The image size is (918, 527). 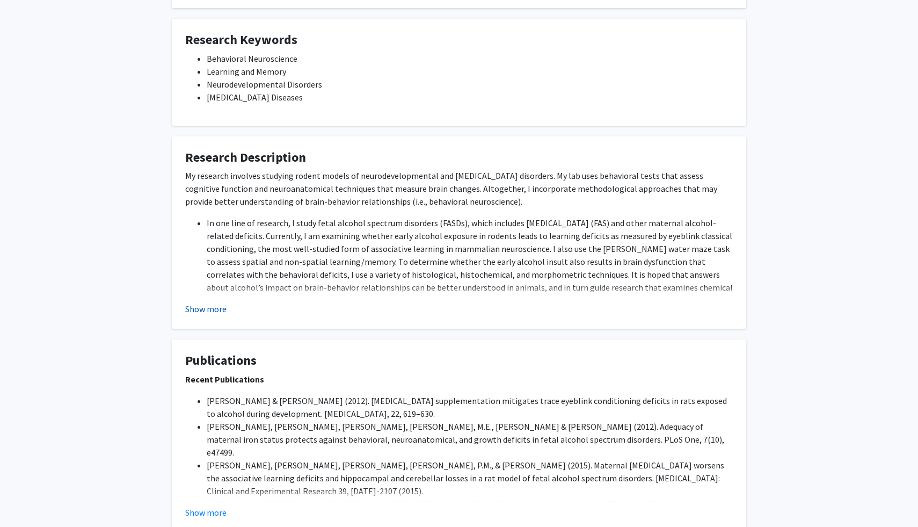 I want to click on li: Learning and Memory, so click(x=470, y=71).